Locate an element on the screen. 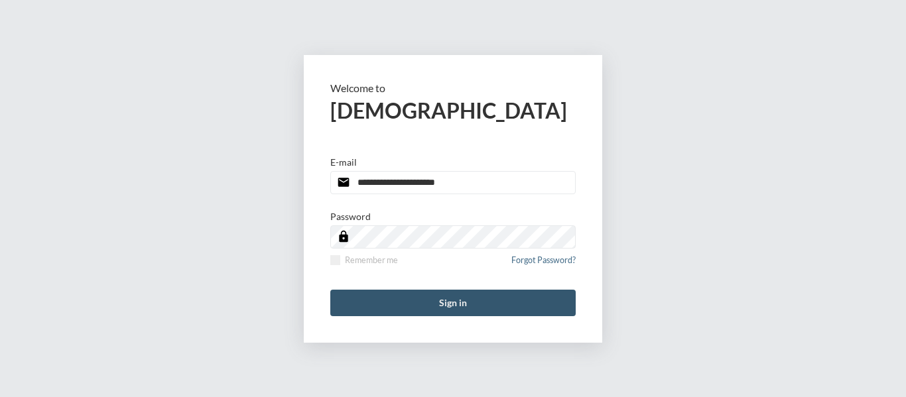 This screenshot has width=906, height=397. p: E-mail is located at coordinates (343, 162).